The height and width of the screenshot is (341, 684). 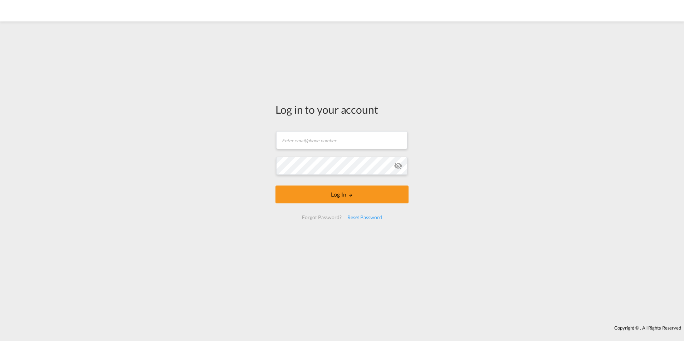 I want to click on div: Log in to your account, so click(x=342, y=109).